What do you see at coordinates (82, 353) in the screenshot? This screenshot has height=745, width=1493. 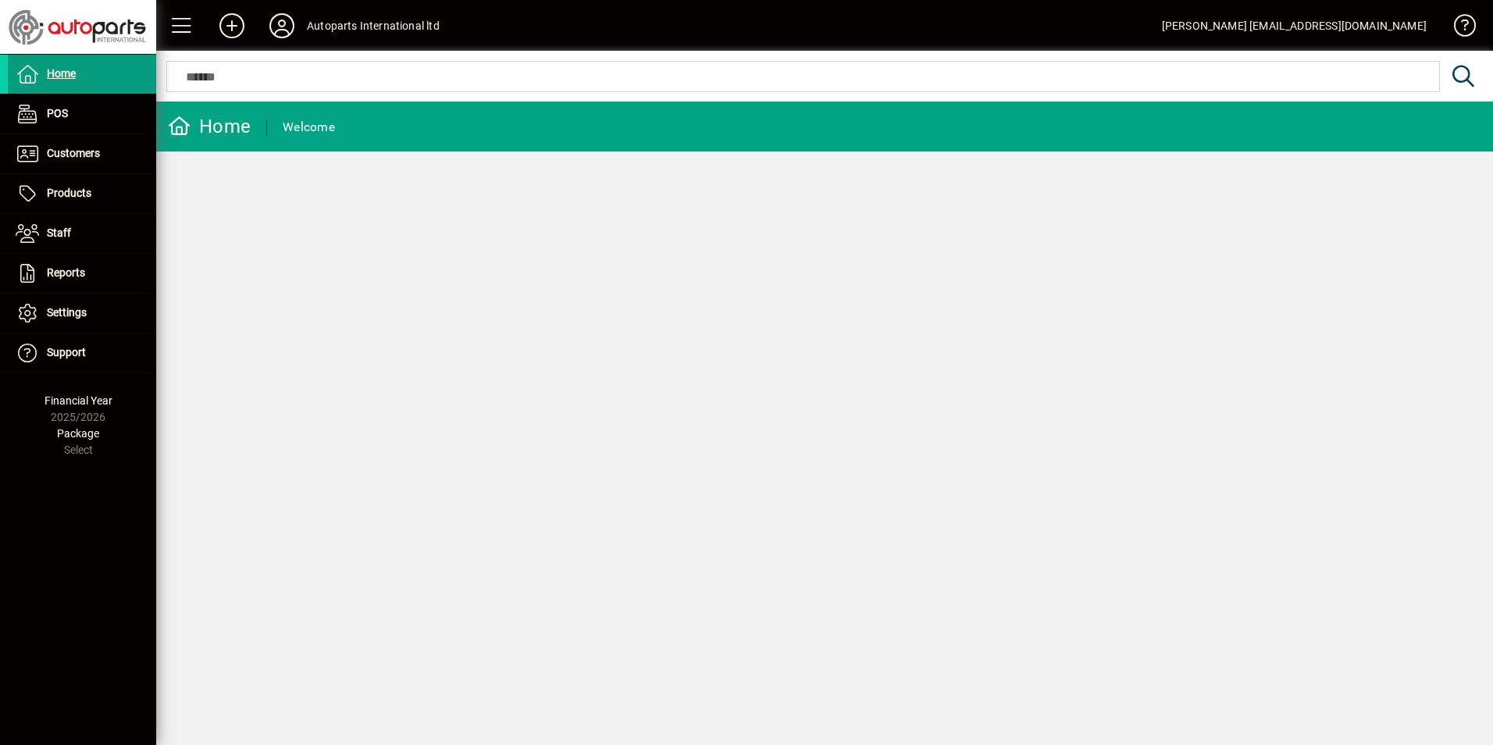 I see `a: Support` at bounding box center [82, 353].